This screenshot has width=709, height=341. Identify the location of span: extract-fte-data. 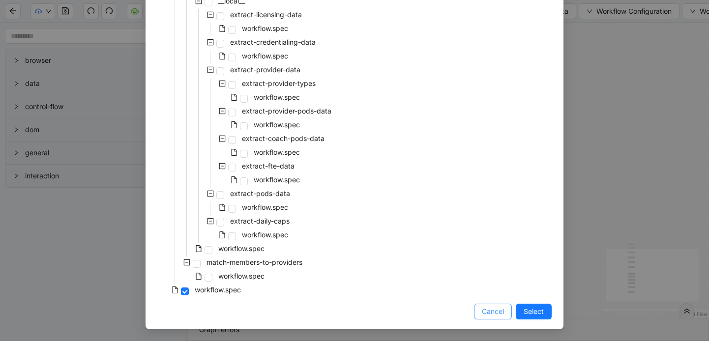
(268, 166).